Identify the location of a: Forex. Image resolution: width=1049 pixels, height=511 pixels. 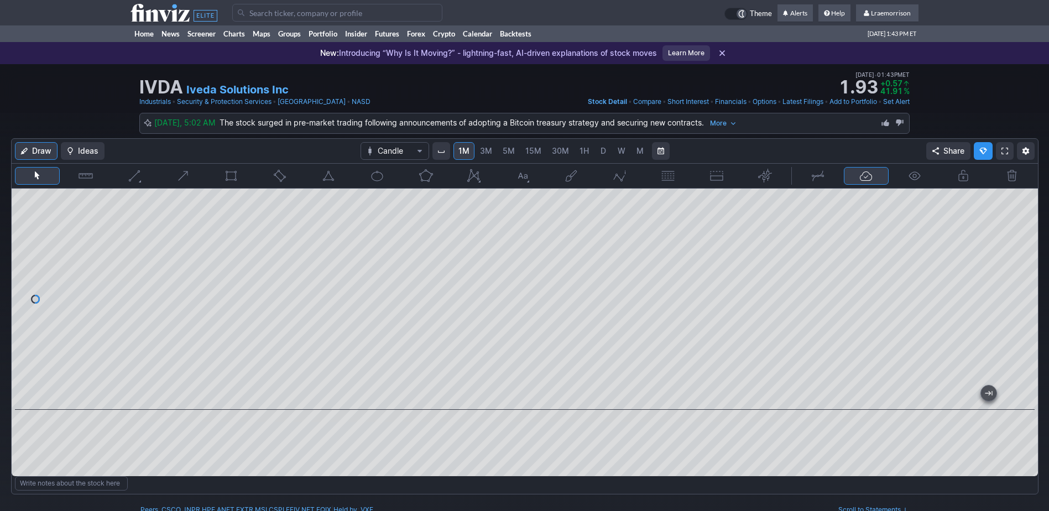
(416, 34).